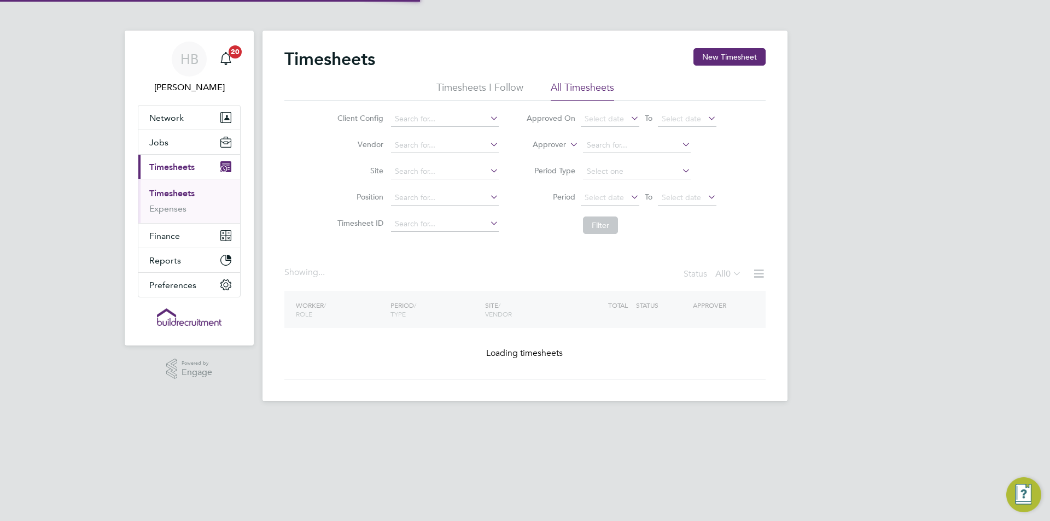  Describe the element at coordinates (172, 193) in the screenshot. I see `a: Timesheets` at that location.